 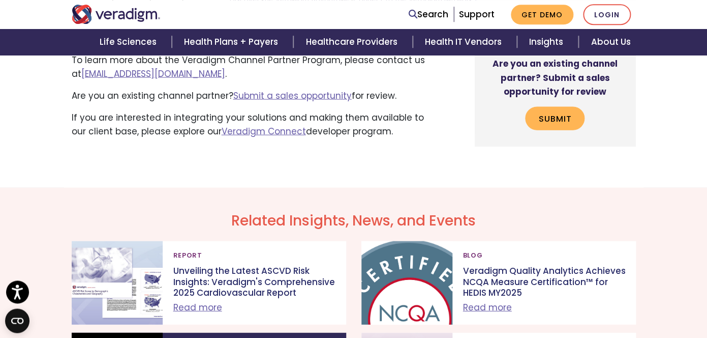 I want to click on p: Are you an existing channel partner? for review., so click(x=249, y=95).